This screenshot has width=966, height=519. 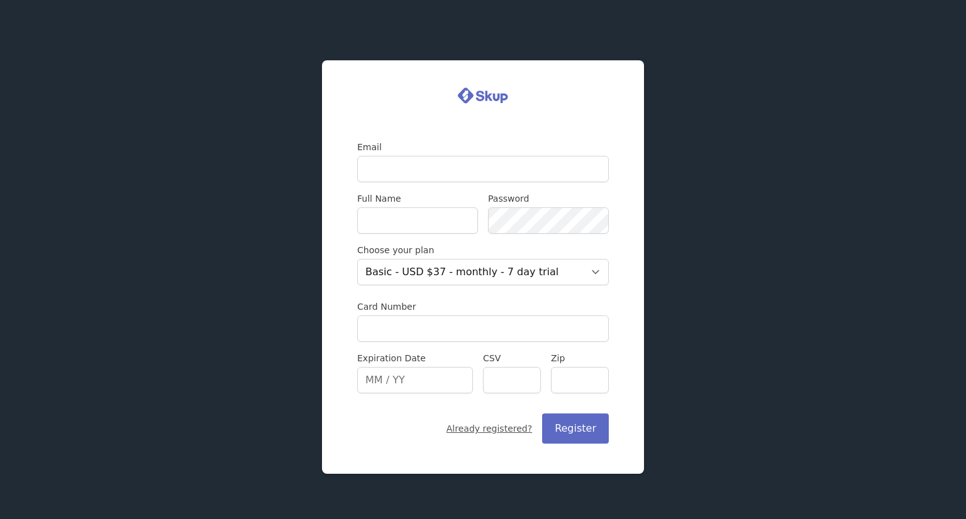 What do you see at coordinates (415, 358) in the screenshot?
I see `label: Expiration Date` at bounding box center [415, 358].